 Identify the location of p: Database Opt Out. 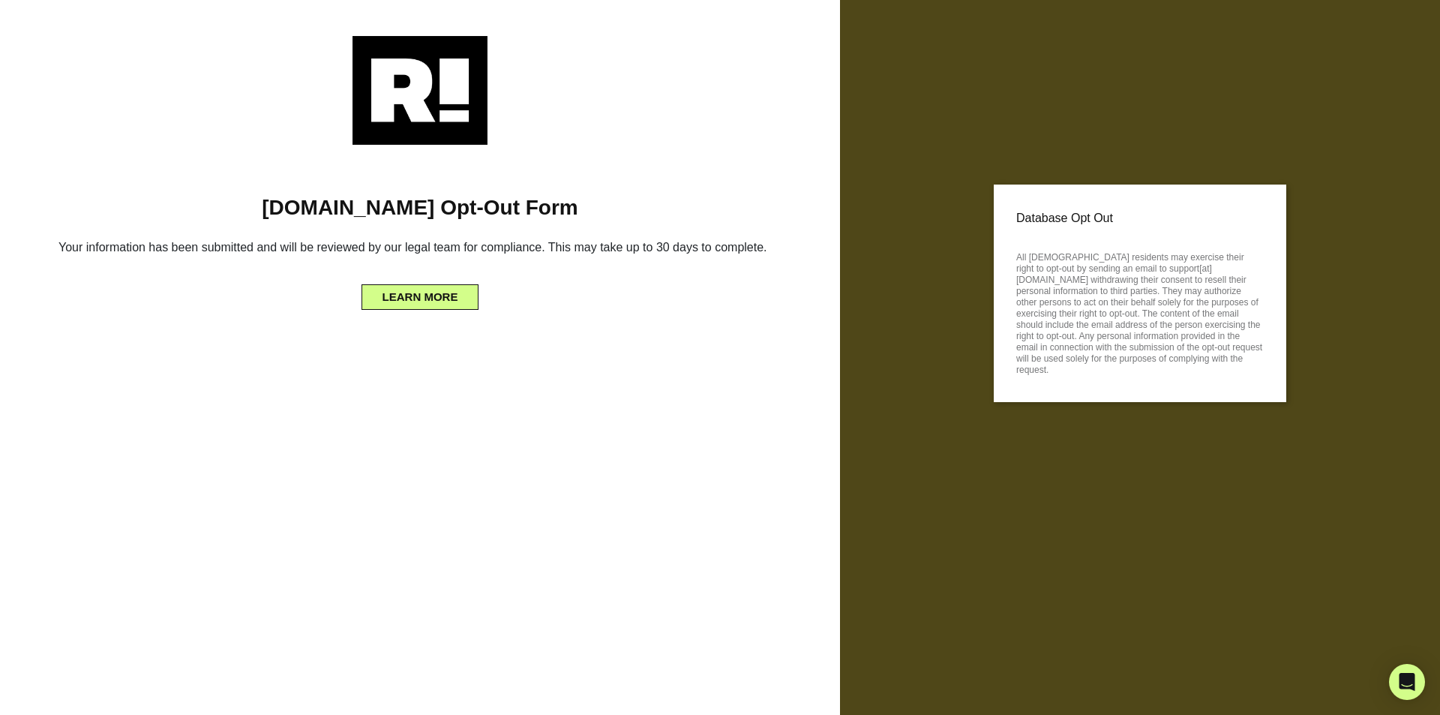
(1140, 218).